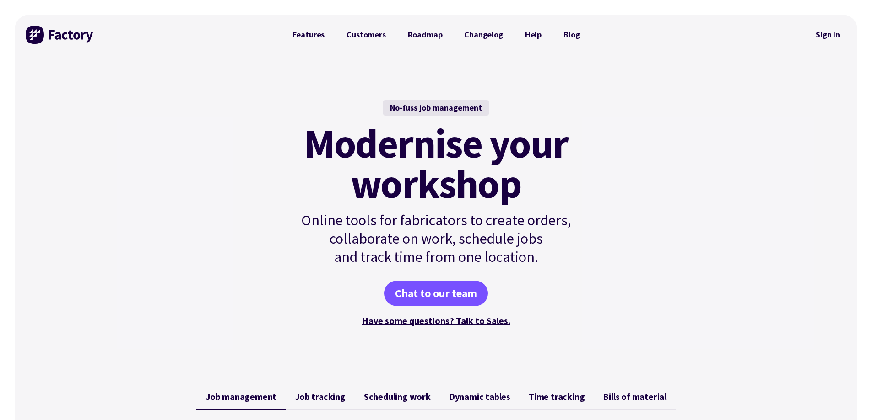 This screenshot has height=420, width=872. Describe the element at coordinates (436, 294) in the screenshot. I see `a: Chat to our team` at that location.